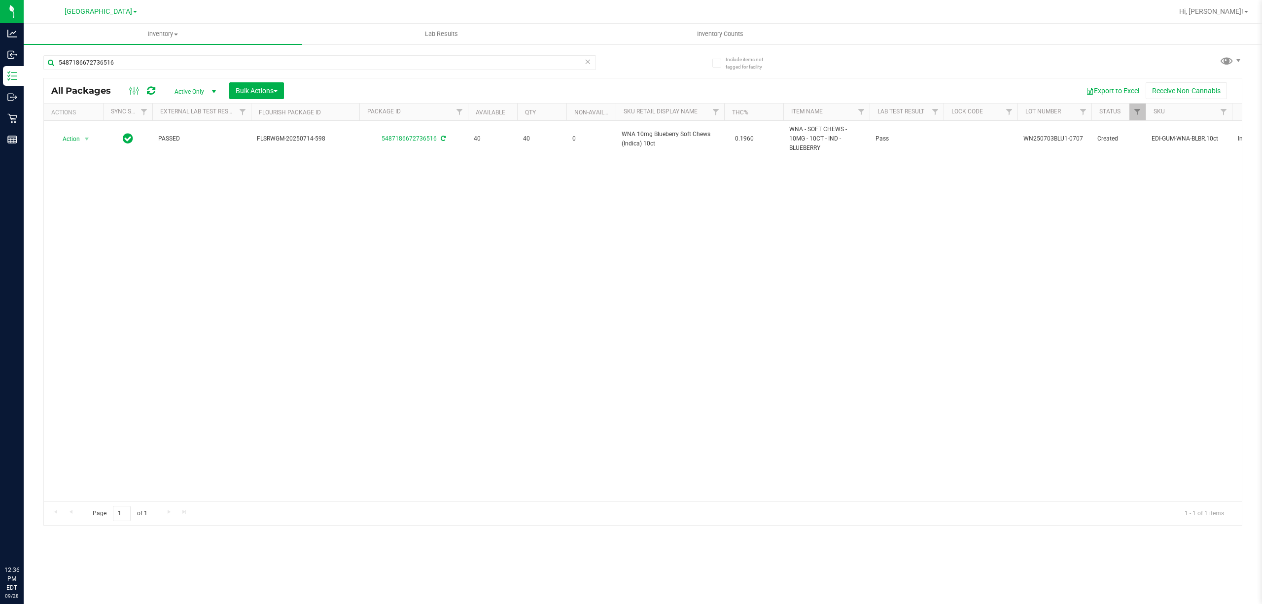 This screenshot has width=1262, height=604. I want to click on span: Bulk Actions, so click(256, 91).